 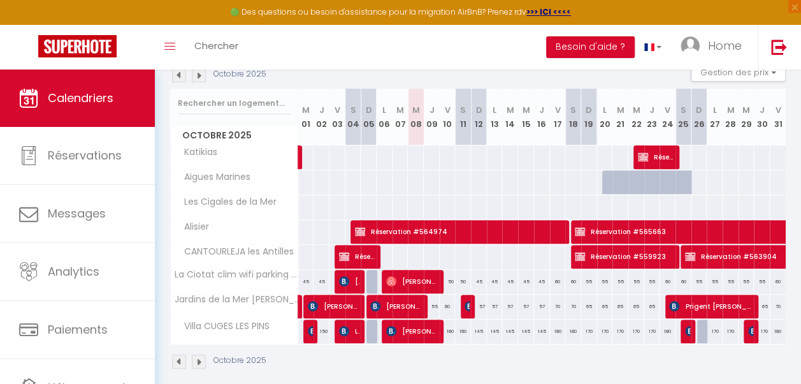 What do you see at coordinates (321, 331) in the screenshot?
I see `div: 150` at bounding box center [321, 331].